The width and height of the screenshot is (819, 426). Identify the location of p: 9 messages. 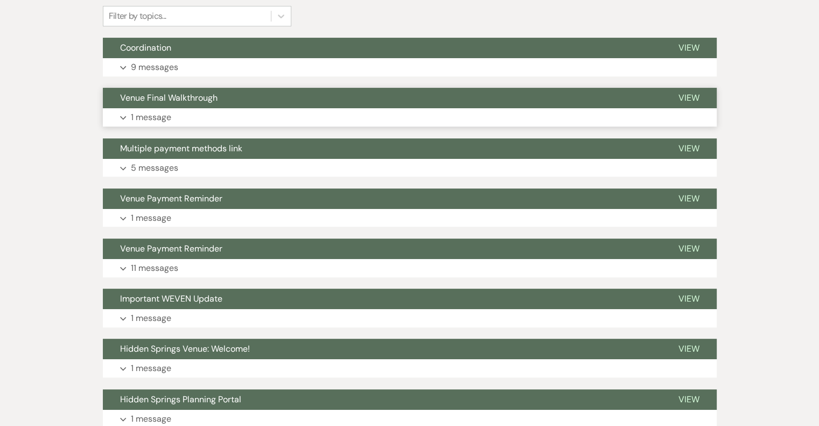
(155, 67).